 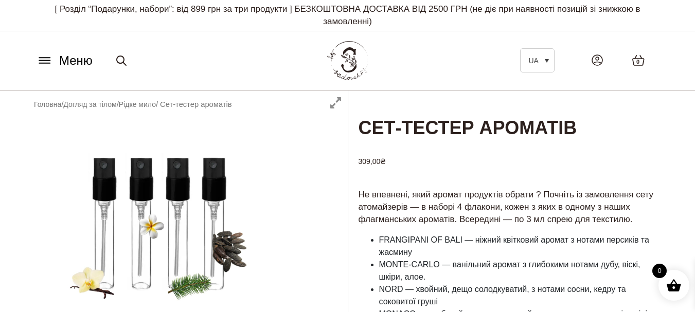 What do you see at coordinates (90, 105) in the screenshot?
I see `a: Догляд за тілом` at bounding box center [90, 105].